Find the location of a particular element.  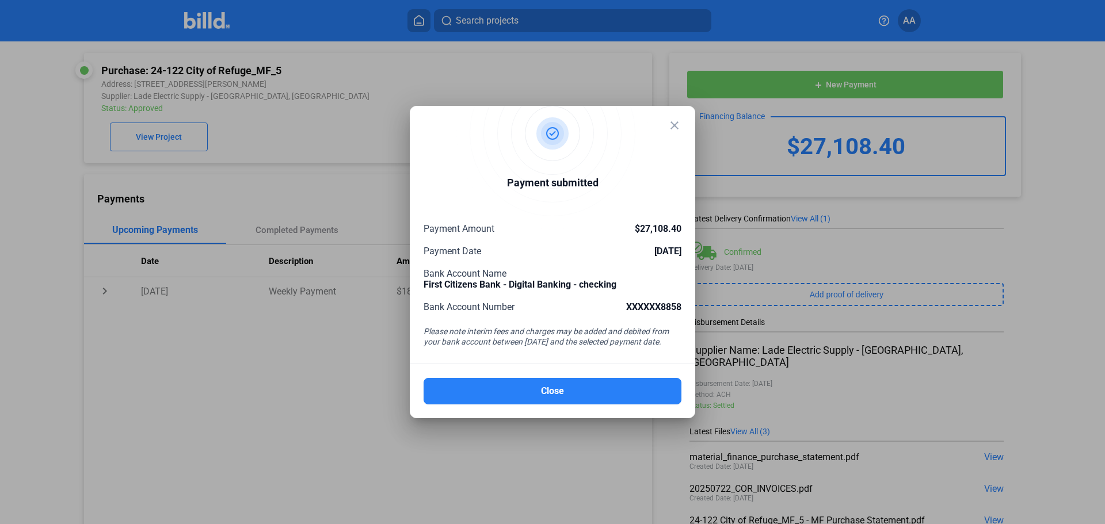

span: Payment Date is located at coordinates (452, 251).